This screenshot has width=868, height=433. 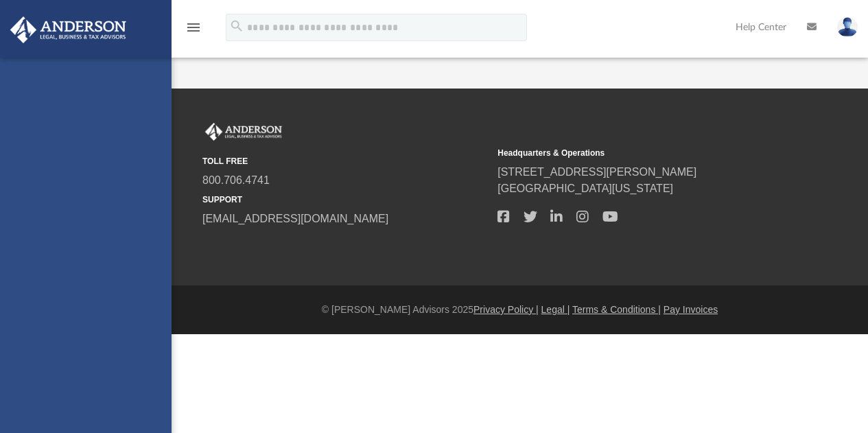 I want to click on small: TOLL FREE, so click(x=345, y=161).